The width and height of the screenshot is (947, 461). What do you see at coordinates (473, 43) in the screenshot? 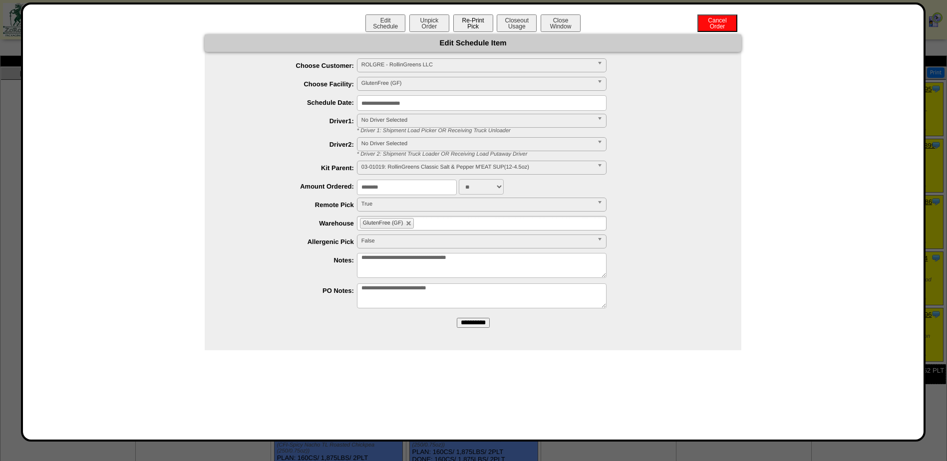
I see `div: Edit Schedule Item` at bounding box center [473, 43].